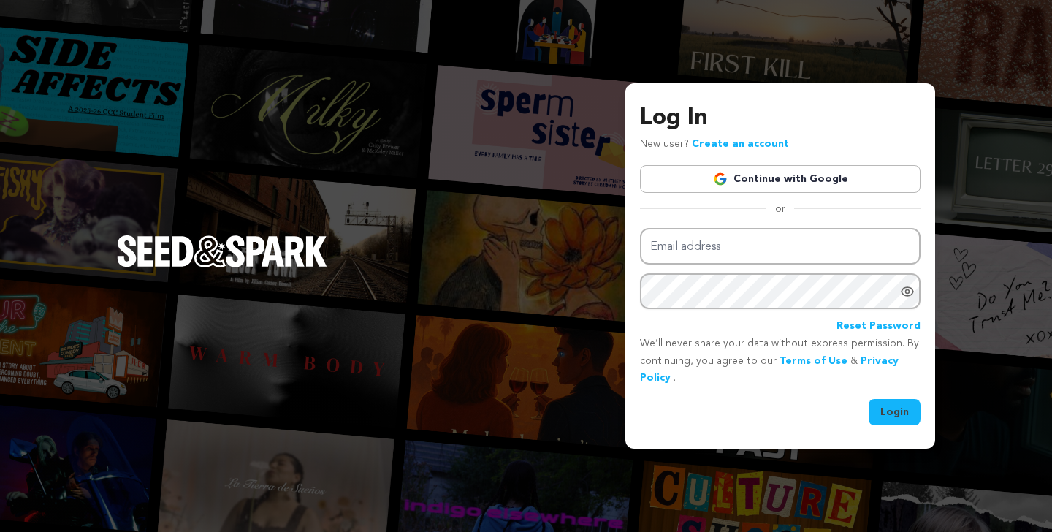  I want to click on span: or, so click(780, 209).